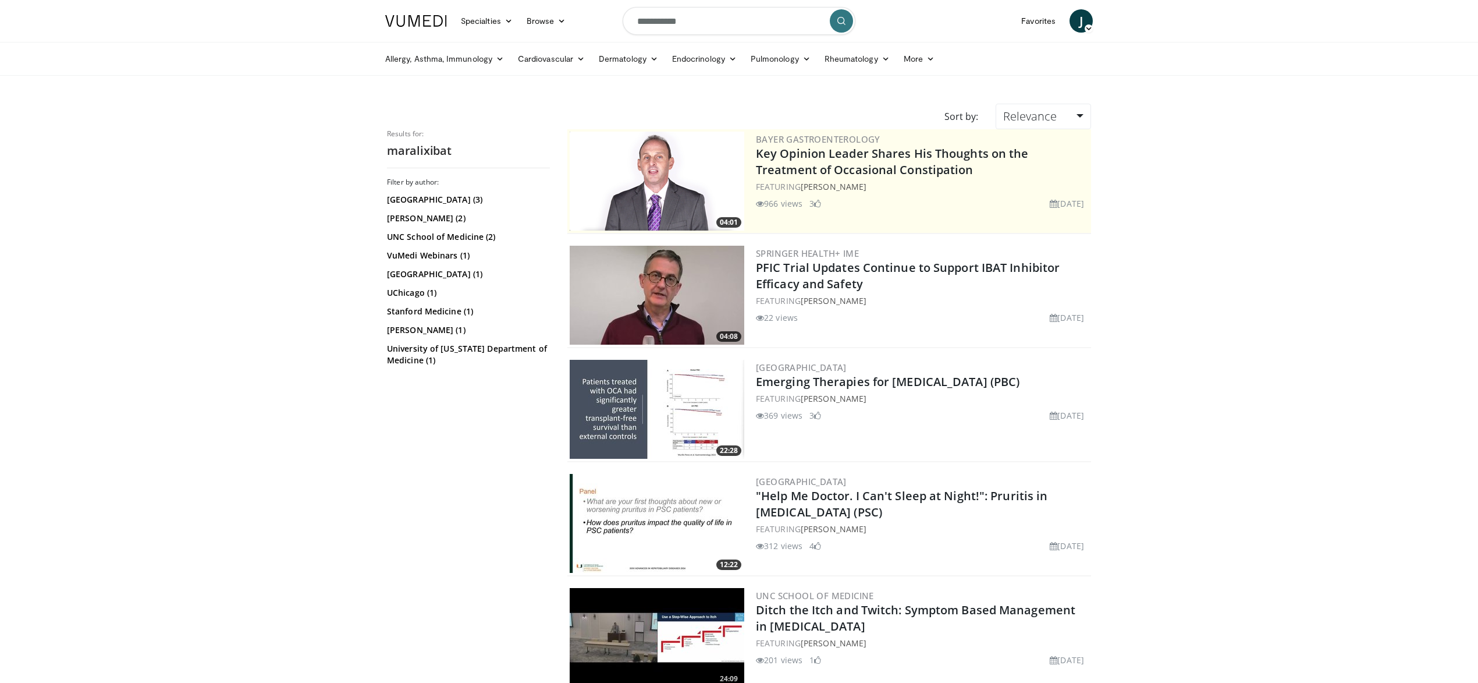  Describe the element at coordinates (729, 222) in the screenshot. I see `span: 04:01` at that location.